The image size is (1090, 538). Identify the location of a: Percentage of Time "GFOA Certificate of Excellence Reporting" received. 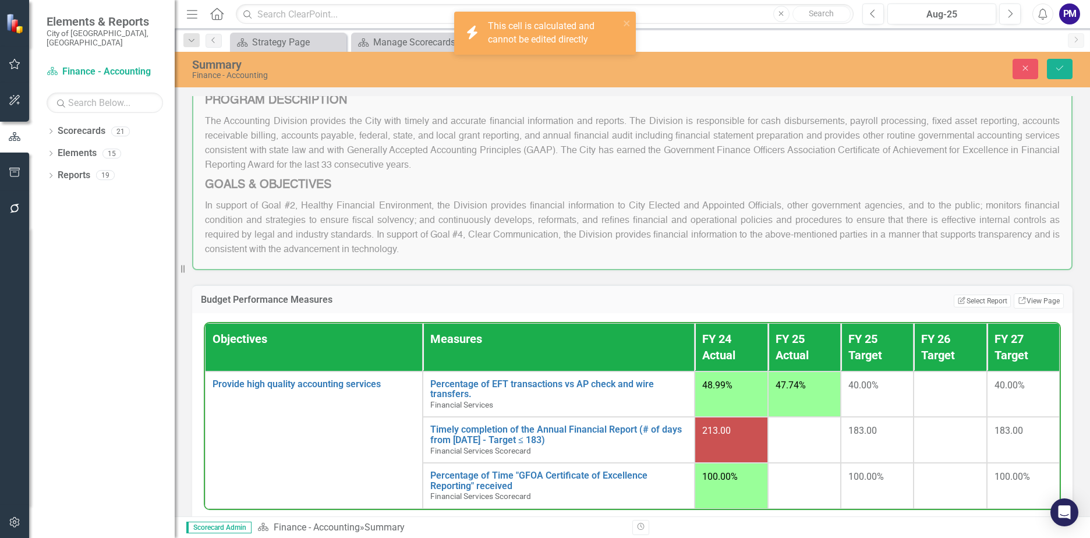
(558, 480).